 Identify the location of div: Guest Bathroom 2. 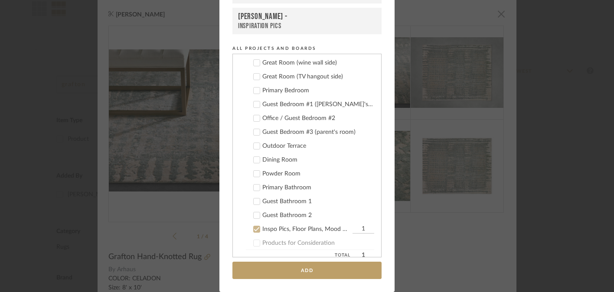
(318, 215).